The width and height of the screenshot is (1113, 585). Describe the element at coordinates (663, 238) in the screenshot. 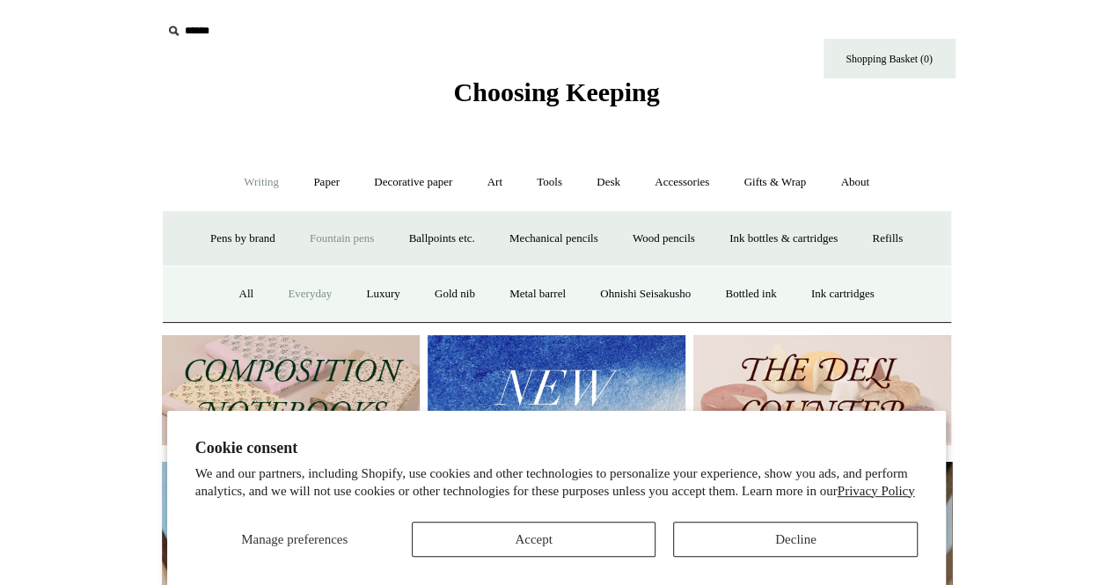

I see `a: Wood pencils` at that location.